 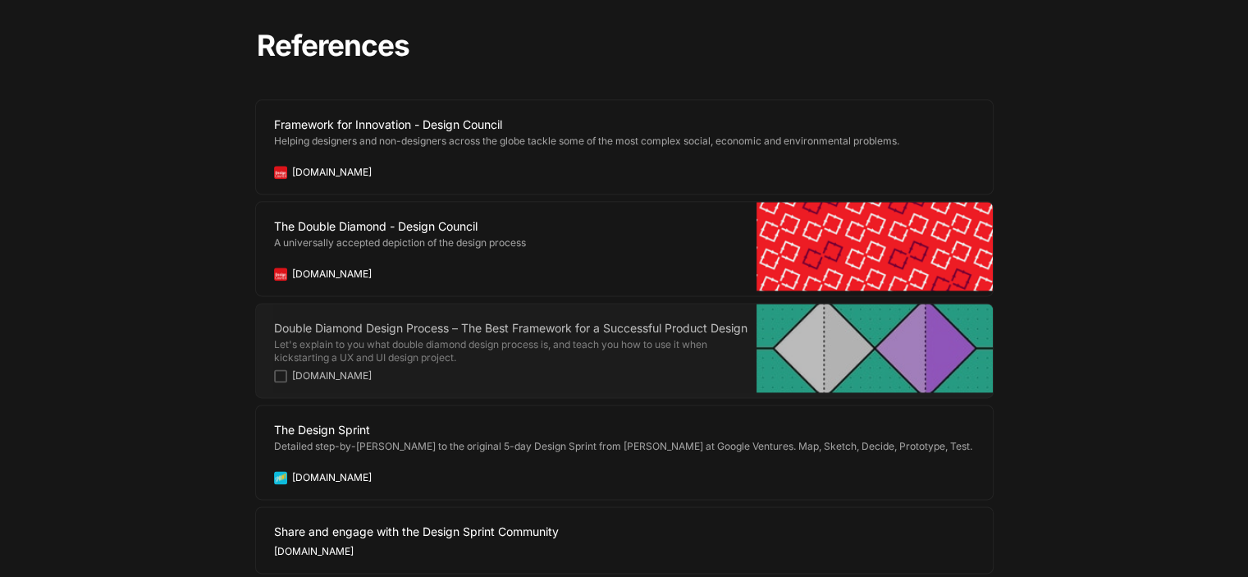 I want to click on img: The Double Diamond - Design Council, so click(x=875, y=246).